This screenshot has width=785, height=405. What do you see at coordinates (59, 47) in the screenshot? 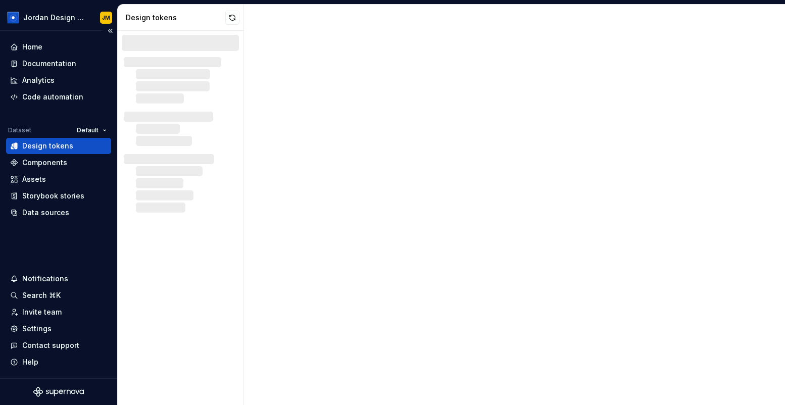
I see `a: Home` at bounding box center [59, 47].